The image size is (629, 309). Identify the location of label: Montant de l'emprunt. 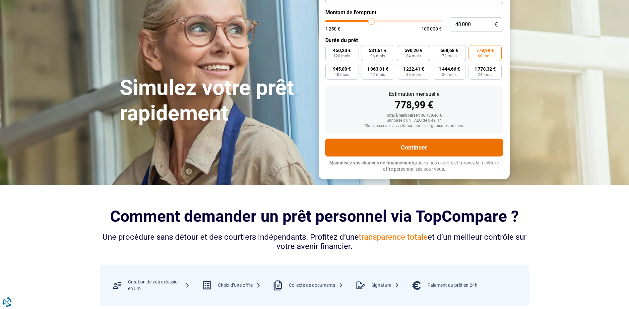
(414, 12).